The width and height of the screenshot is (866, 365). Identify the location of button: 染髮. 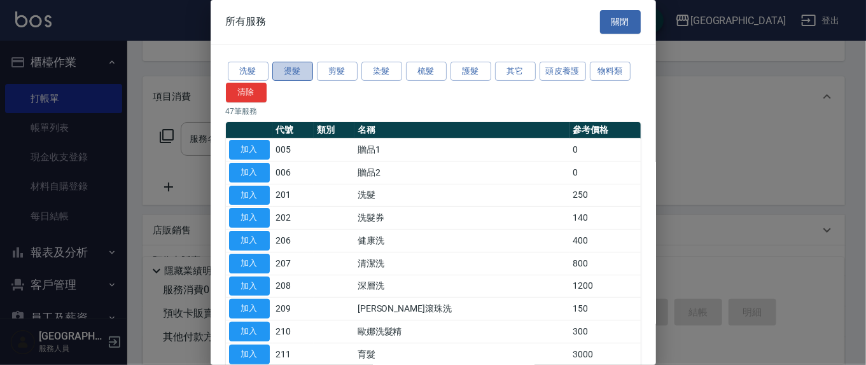
(382, 71).